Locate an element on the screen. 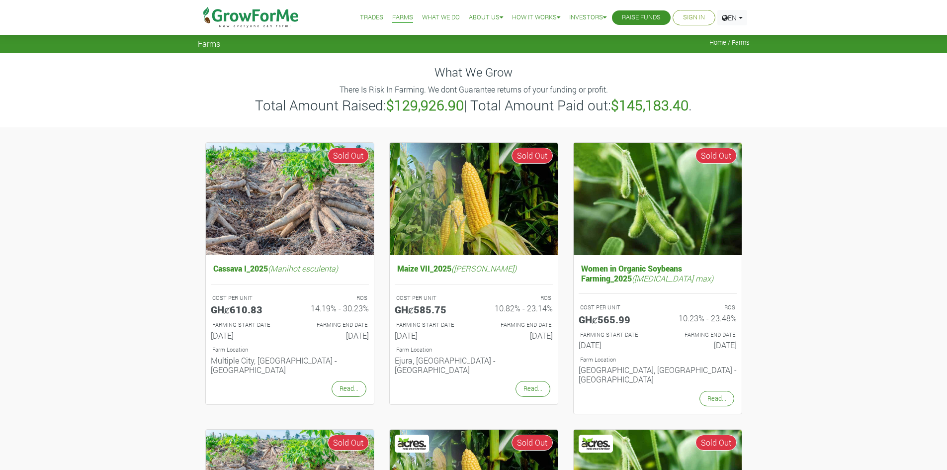 This screenshot has height=470, width=947. h6: 14.19% - 30.23% is located at coordinates (333, 308).